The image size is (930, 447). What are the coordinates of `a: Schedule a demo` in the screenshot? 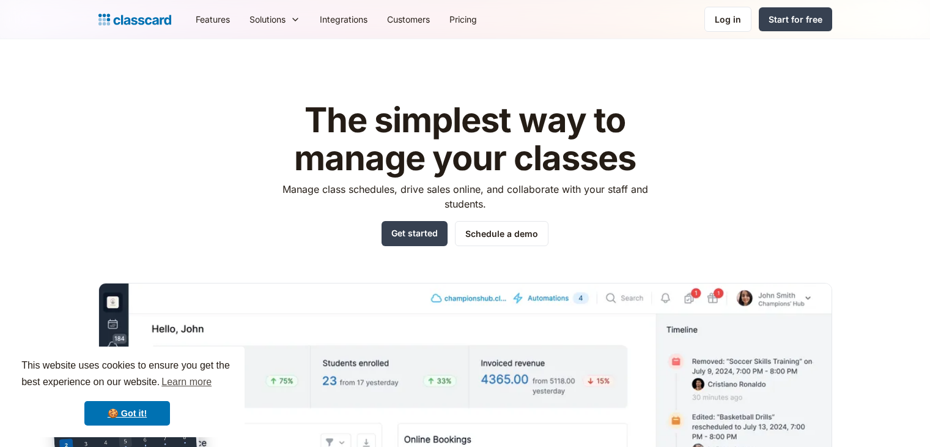 It's located at (502, 233).